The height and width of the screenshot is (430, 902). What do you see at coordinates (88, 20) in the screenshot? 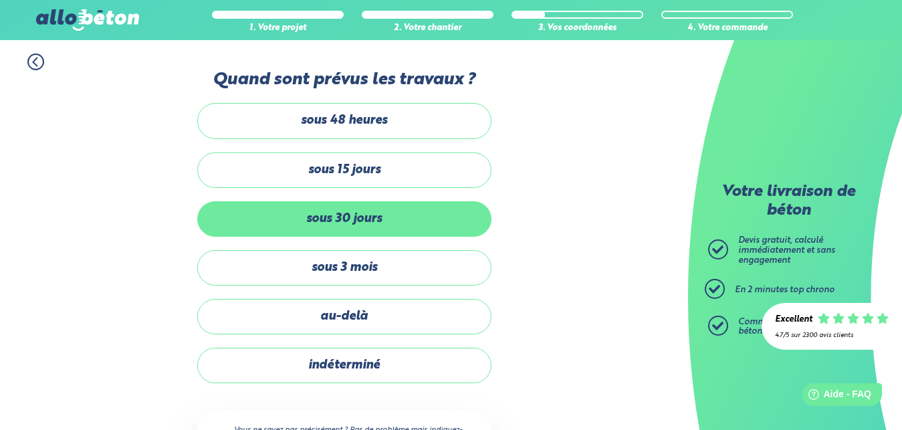
I see `img: allobéton` at bounding box center [88, 20].